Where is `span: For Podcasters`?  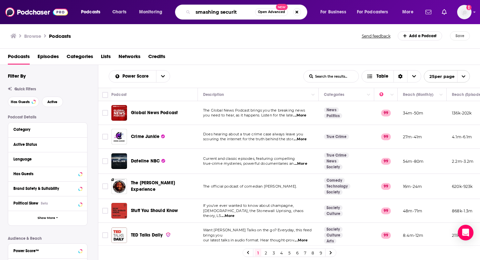
span: For Podcasters is located at coordinates (373, 12).